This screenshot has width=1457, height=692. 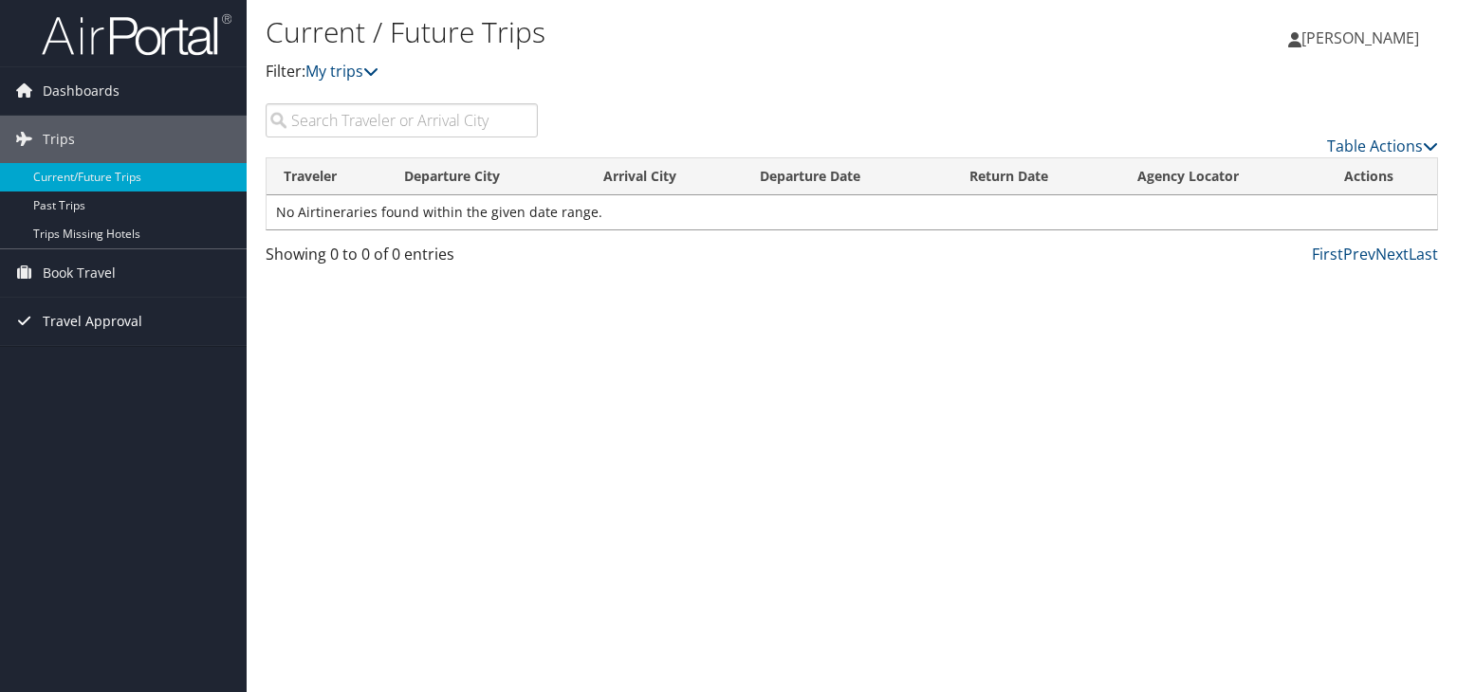 What do you see at coordinates (847, 176) in the screenshot?
I see `th: Departure Date: activate to sort column descending` at bounding box center [847, 176].